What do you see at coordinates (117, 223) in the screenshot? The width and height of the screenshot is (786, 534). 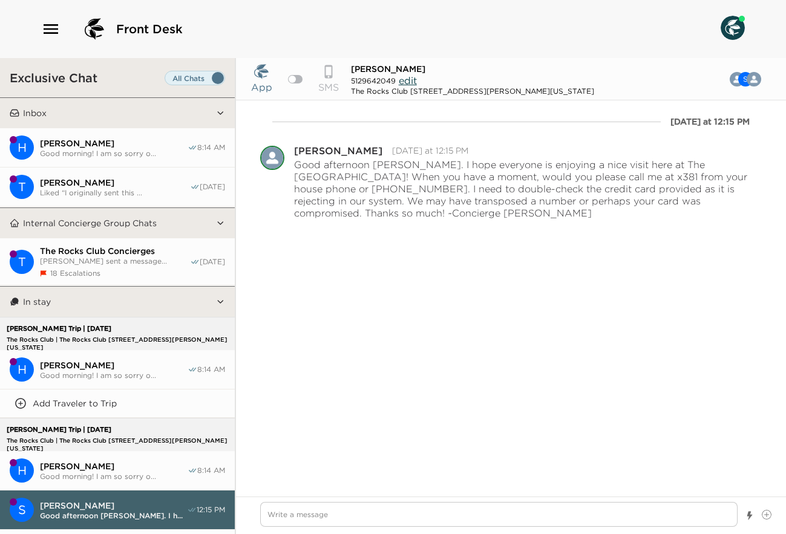 I see `button: Internal Concierge Group Chats` at bounding box center [117, 223].